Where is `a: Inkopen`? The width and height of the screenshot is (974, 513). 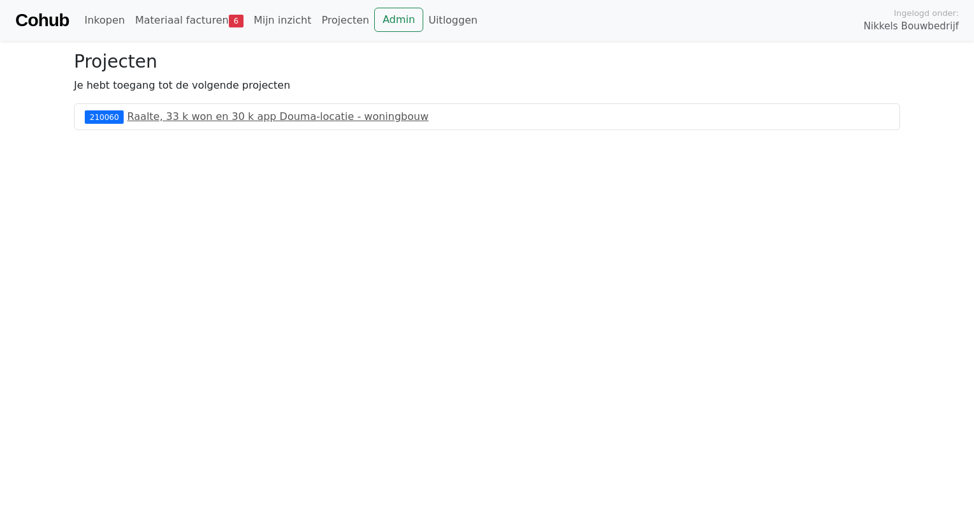
a: Inkopen is located at coordinates (104, 20).